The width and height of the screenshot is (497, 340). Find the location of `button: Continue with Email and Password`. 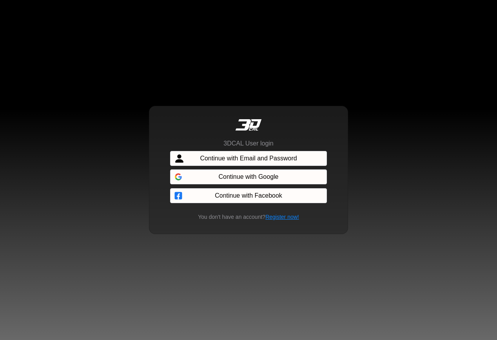

button: Continue with Email and Password is located at coordinates (248, 158).